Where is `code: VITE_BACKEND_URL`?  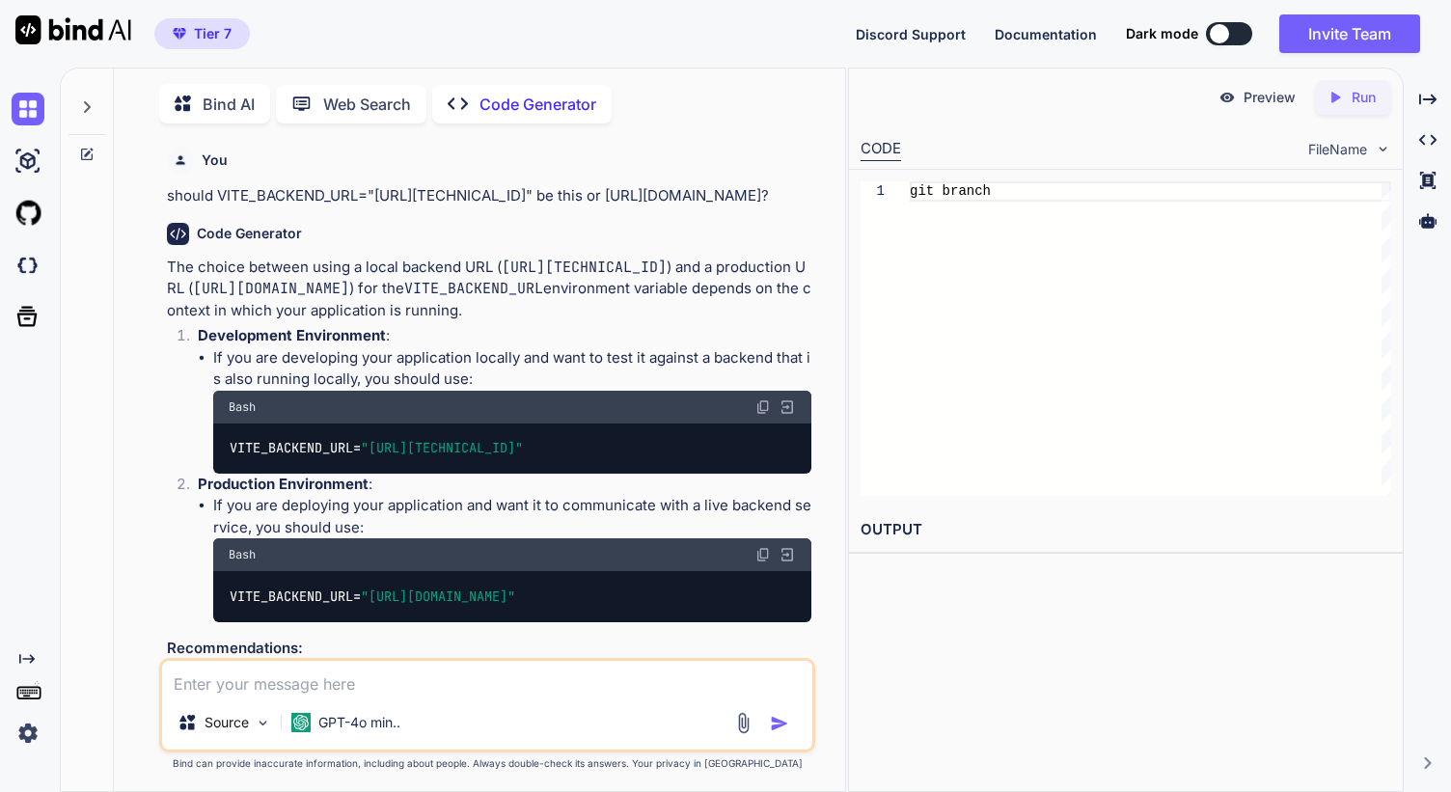 code: VITE_BACKEND_URL is located at coordinates (474, 289).